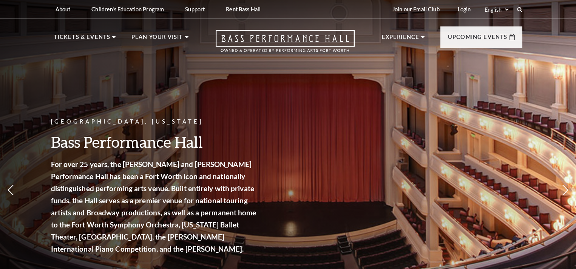  I want to click on p: Support, so click(195, 9).